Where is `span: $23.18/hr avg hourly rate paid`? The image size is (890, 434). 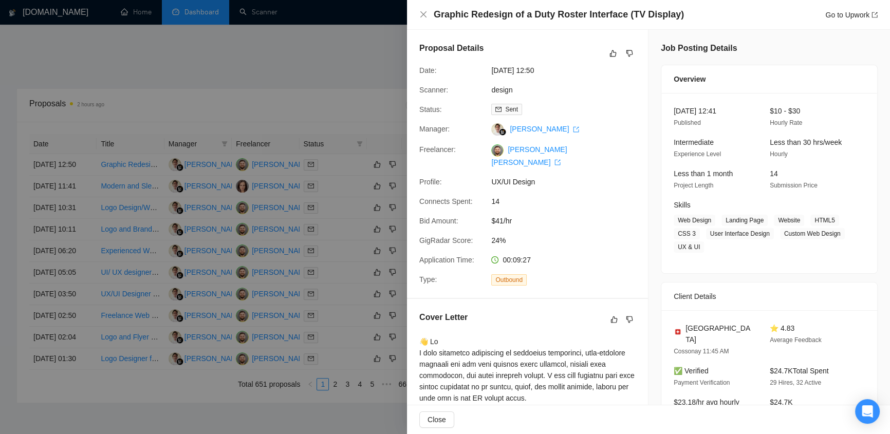
span: $23.18/hr avg hourly rate paid is located at coordinates (707, 408).